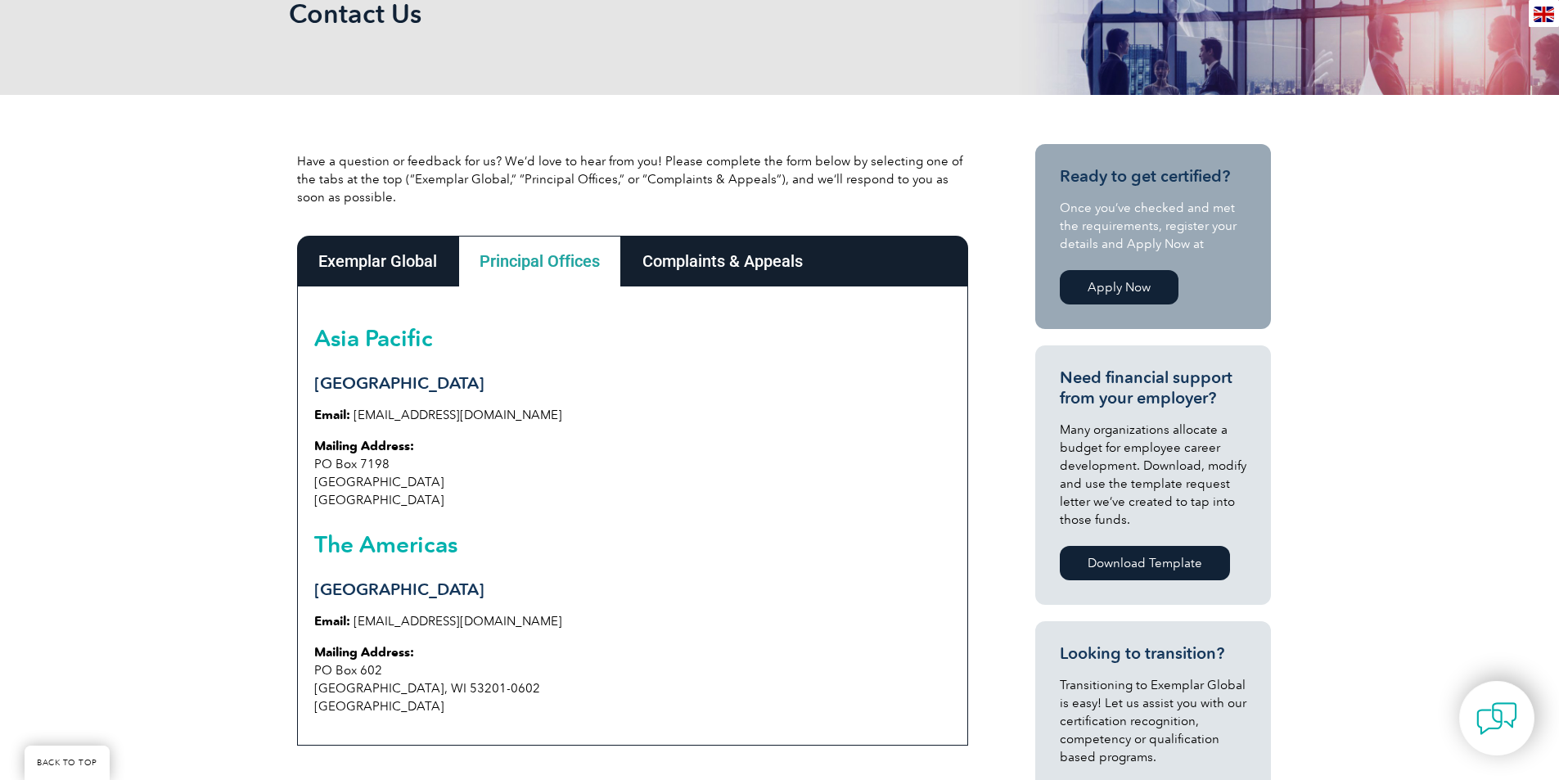  Describe the element at coordinates (67, 763) in the screenshot. I see `a: BACK TO TOP` at that location.